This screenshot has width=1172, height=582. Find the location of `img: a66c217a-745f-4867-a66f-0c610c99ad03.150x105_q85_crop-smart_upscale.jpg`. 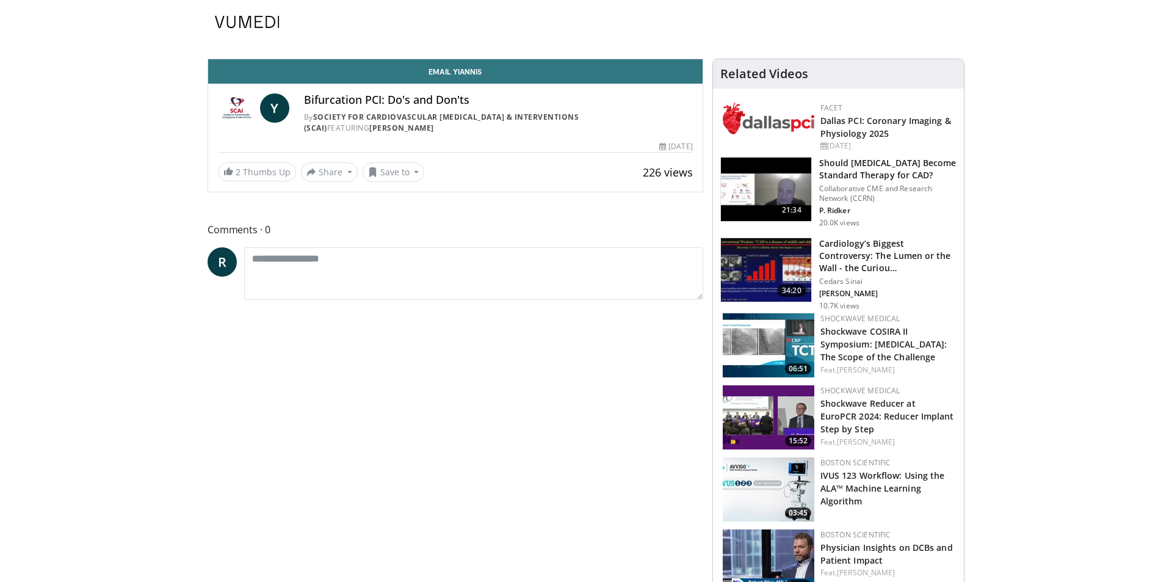

img: a66c217a-745f-4867-a66f-0c610c99ad03.150x105_q85_crop-smart_upscale.jpg is located at coordinates (769, 489).